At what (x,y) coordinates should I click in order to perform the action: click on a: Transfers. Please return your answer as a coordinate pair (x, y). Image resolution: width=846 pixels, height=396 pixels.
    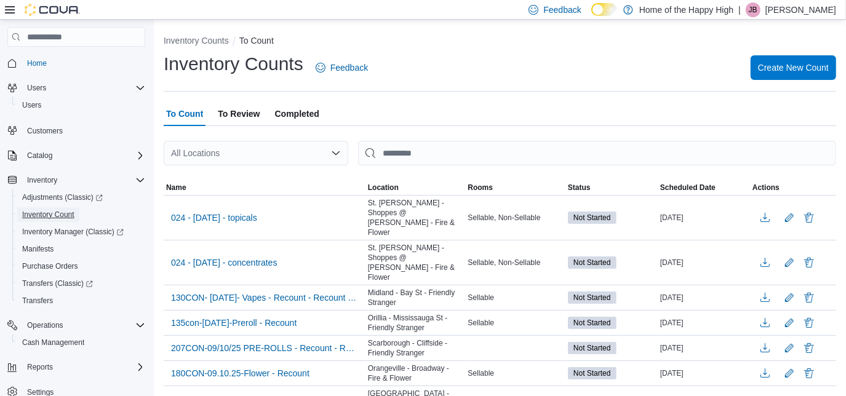
    Looking at the image, I should click on (38, 301).